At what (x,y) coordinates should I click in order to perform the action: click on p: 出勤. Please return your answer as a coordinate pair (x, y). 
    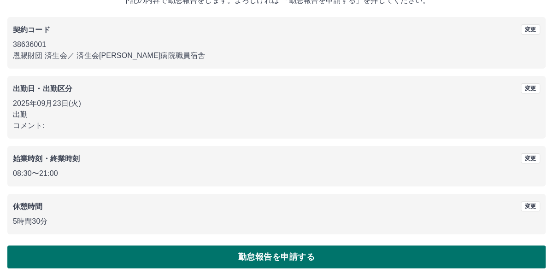
    Looking at the image, I should click on (277, 115).